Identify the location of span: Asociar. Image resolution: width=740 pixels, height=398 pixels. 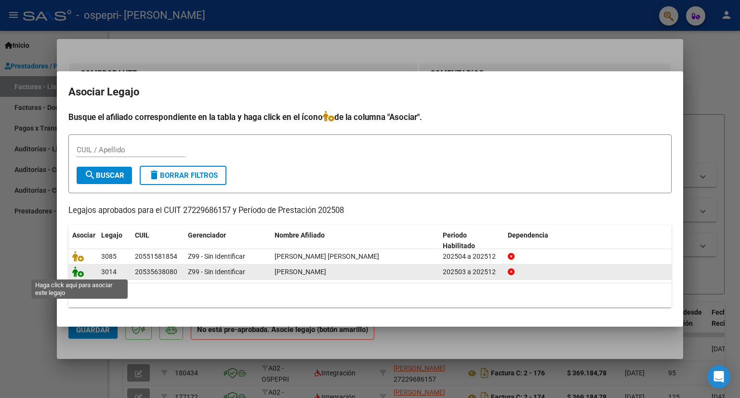
(84, 235).